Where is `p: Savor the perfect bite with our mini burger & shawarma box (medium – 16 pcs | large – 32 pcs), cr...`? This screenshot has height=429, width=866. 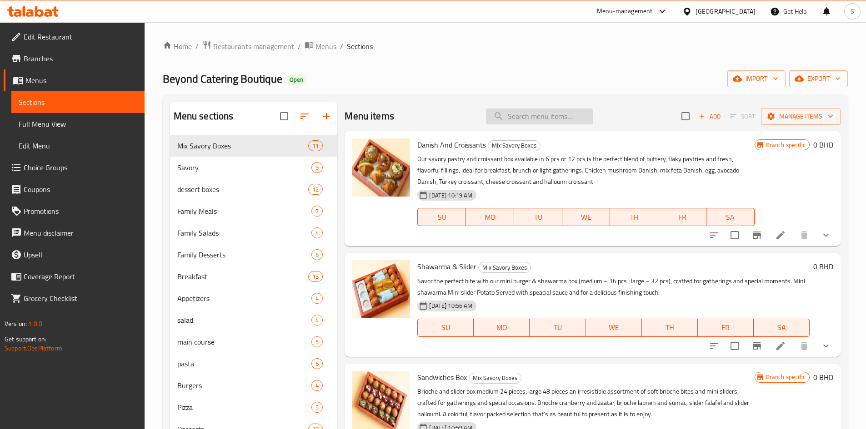 p: Savor the perfect bite with our mini burger & shawarma box (medium – 16 pcs | large – 32 pcs), cr... is located at coordinates (613, 287).